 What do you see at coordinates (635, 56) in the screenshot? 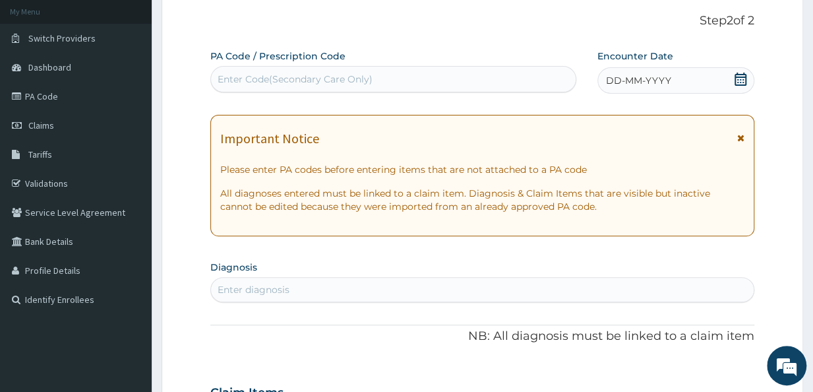
I see `label: Encounter Date` at bounding box center [635, 56].